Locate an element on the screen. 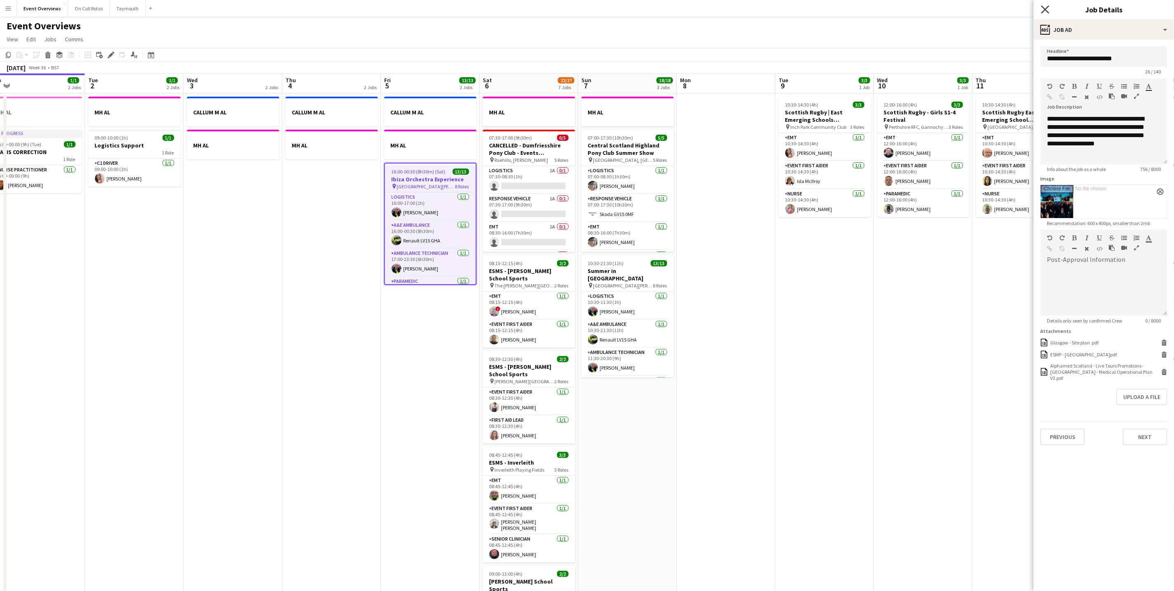 Image resolution: width=1174 pixels, height=591 pixels. button: HTML Code is located at coordinates (1099, 248).